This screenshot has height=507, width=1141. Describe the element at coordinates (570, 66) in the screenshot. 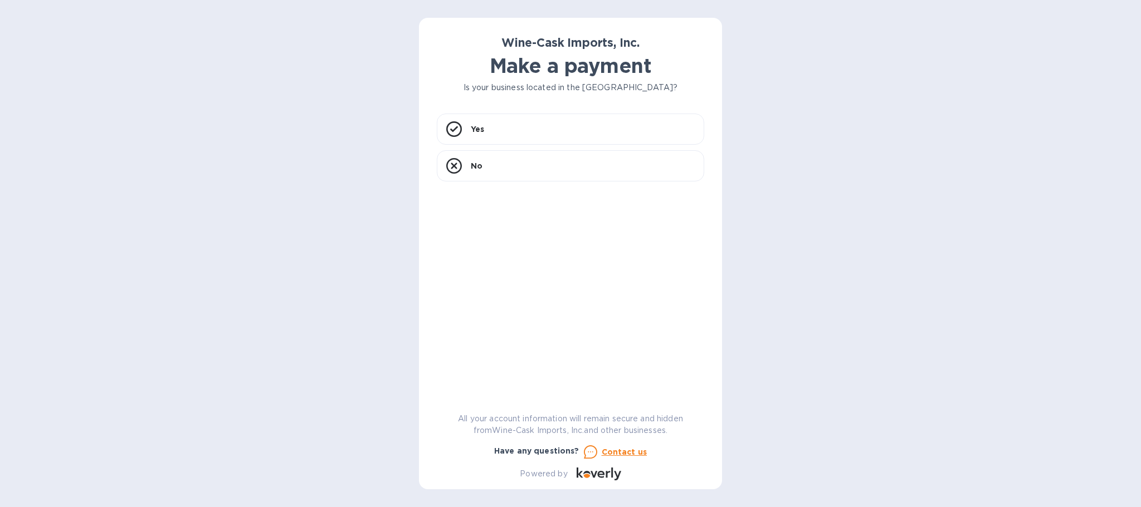

I see `h1: Make a payment` at that location.